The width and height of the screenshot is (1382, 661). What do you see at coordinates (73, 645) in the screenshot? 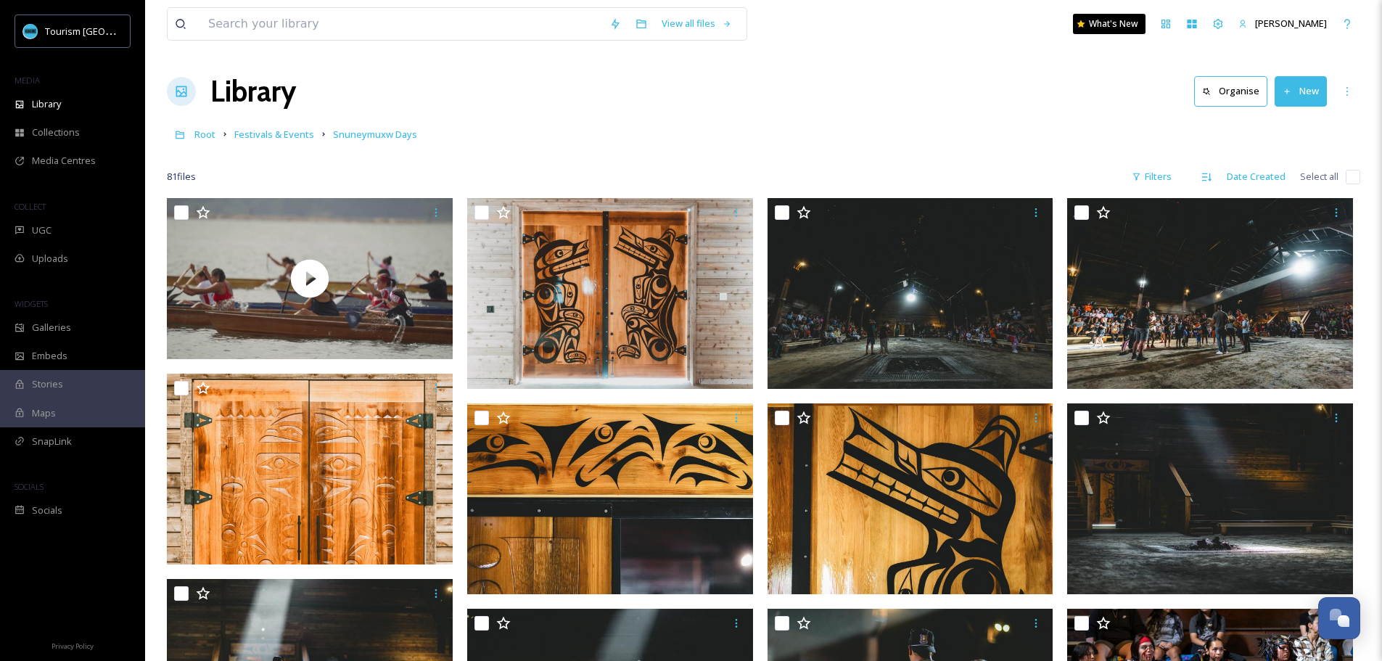
I see `a: Privacy Policy` at bounding box center [73, 645].